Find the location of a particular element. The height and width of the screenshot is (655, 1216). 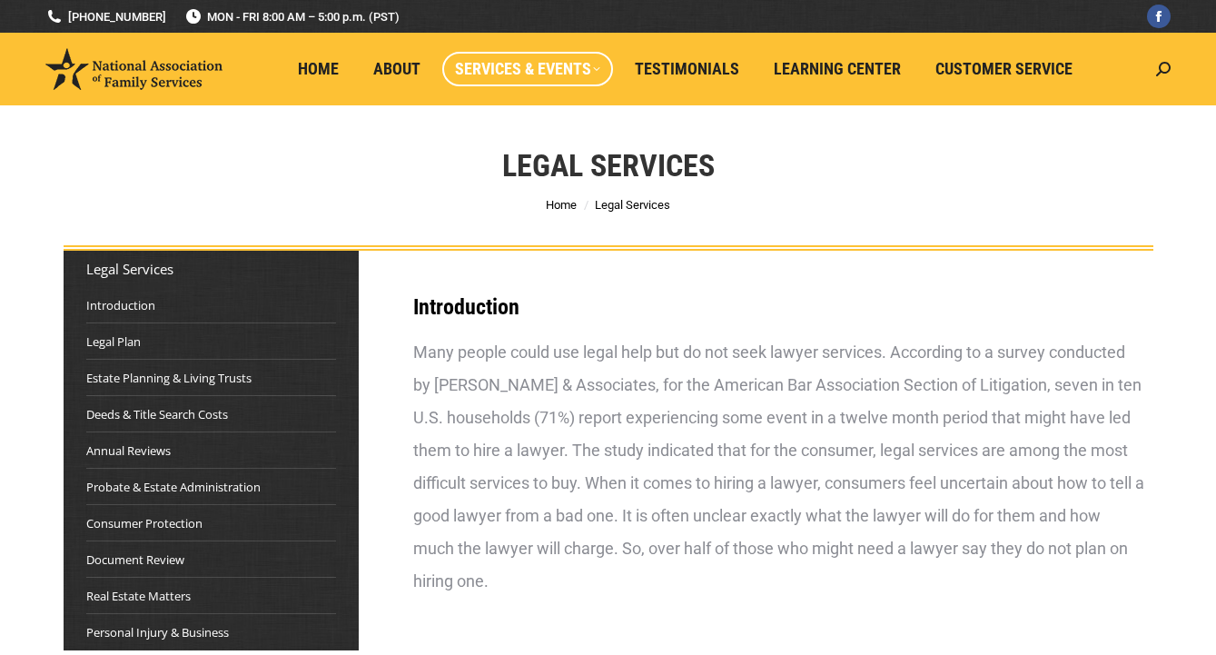

a: Real Estate Matters is located at coordinates (138, 596).